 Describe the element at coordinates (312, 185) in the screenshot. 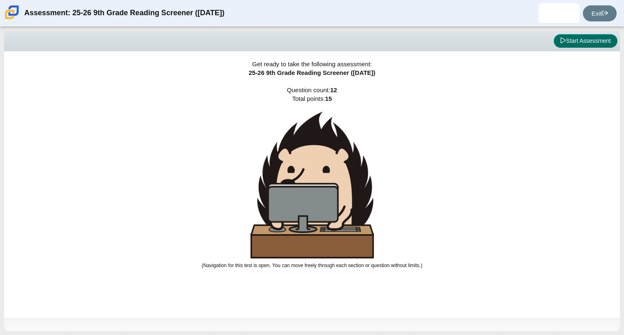

I see `img: hedgehog-behind-computer-large.png` at that location.